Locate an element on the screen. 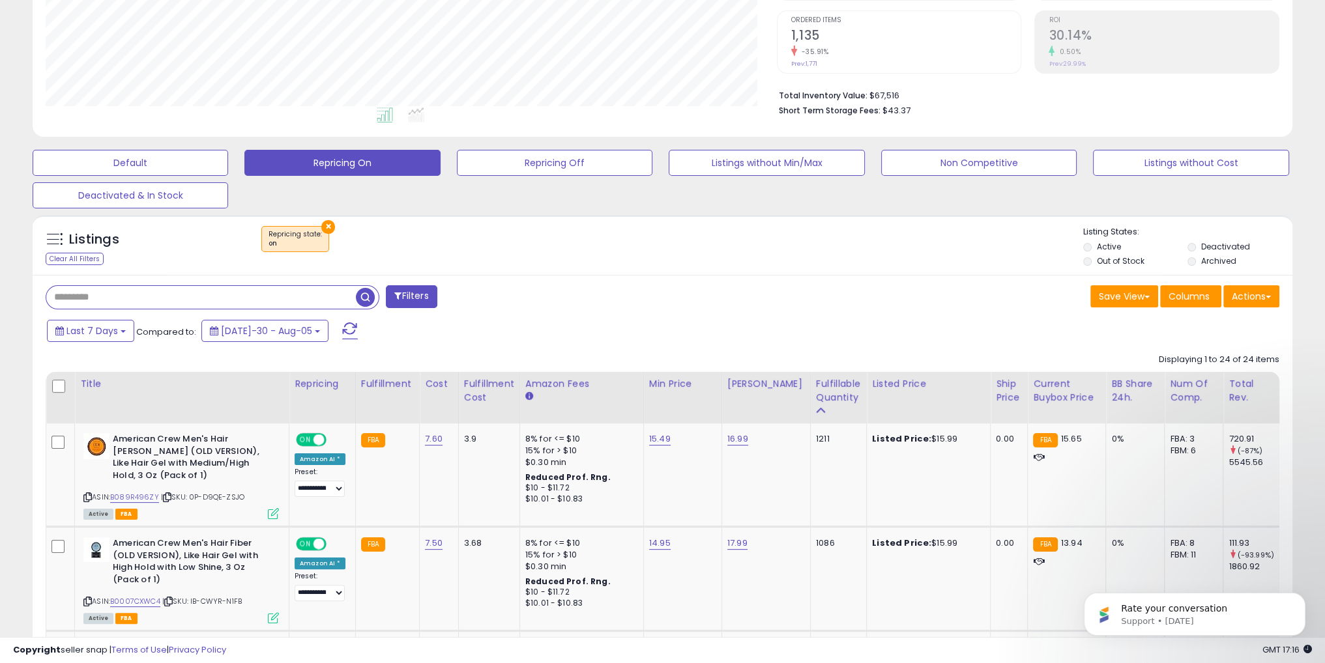 Image resolution: width=1325 pixels, height=663 pixels. span: Last 7 Days is located at coordinates (92, 331).